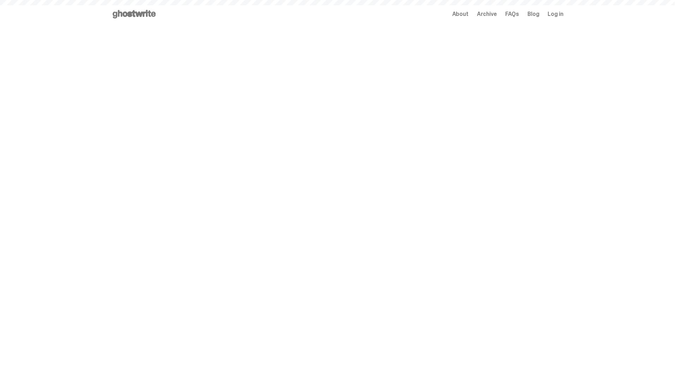  Describe the element at coordinates (460, 14) in the screenshot. I see `span: About` at that location.